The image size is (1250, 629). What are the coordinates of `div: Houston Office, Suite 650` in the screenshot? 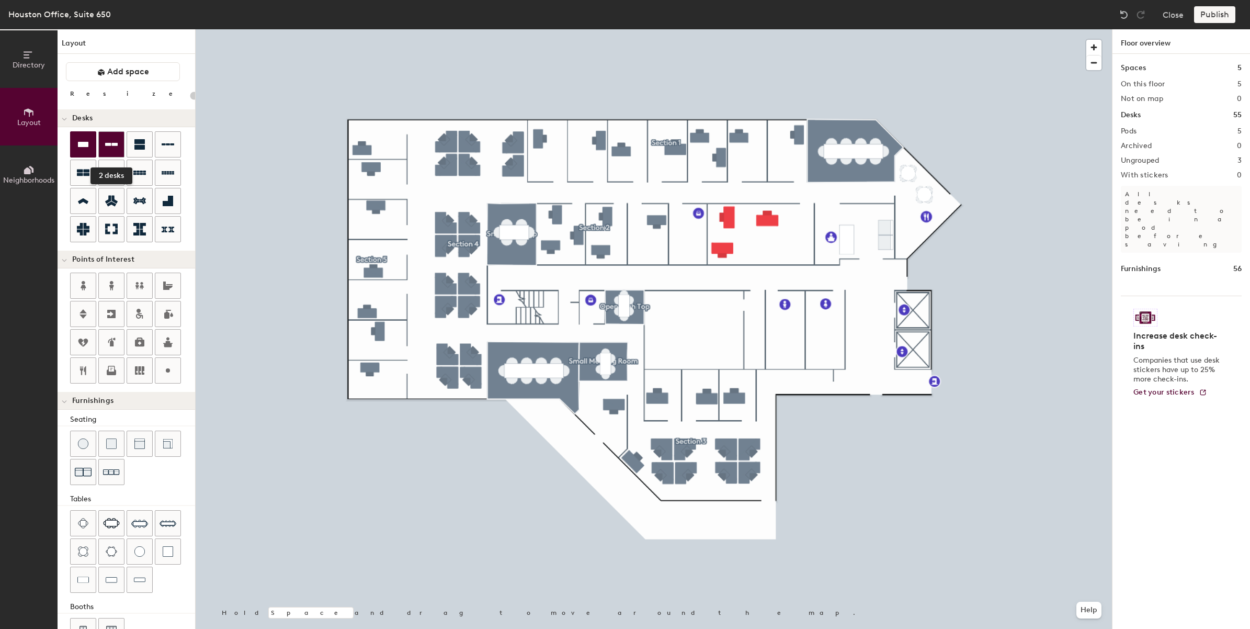 It's located at (60, 14).